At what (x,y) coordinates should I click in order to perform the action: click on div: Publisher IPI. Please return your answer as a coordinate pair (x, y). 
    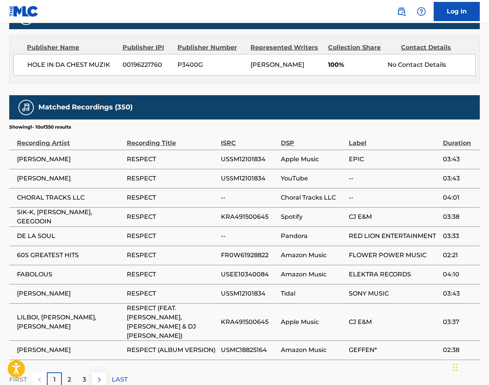
    Looking at the image, I should click on (147, 48).